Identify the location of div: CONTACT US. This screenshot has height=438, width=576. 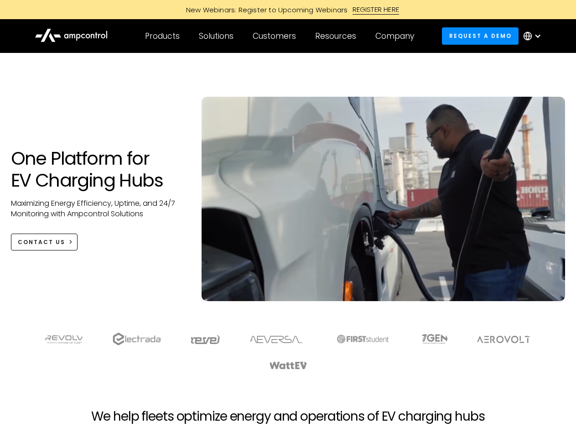
(41, 242).